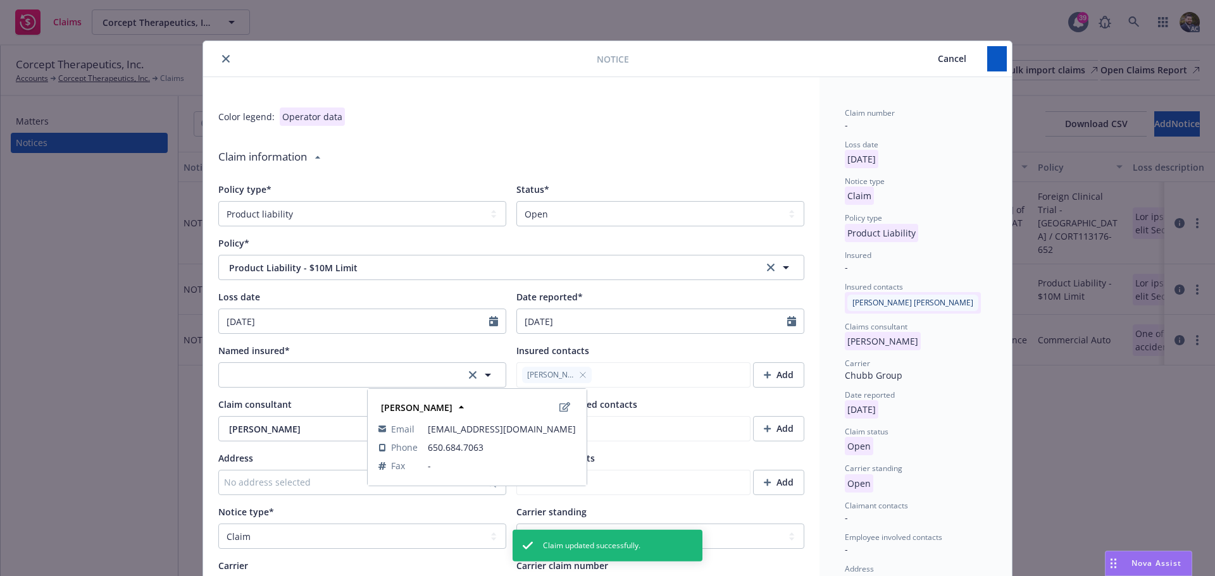 The image size is (1215, 576). What do you see at coordinates (864, 181) in the screenshot?
I see `span: Notice type` at bounding box center [864, 181].